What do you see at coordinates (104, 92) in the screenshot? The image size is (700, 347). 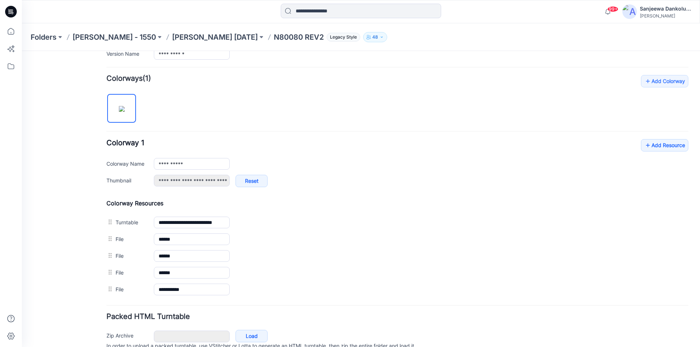 I see `span: Colorway 1` at bounding box center [104, 92].